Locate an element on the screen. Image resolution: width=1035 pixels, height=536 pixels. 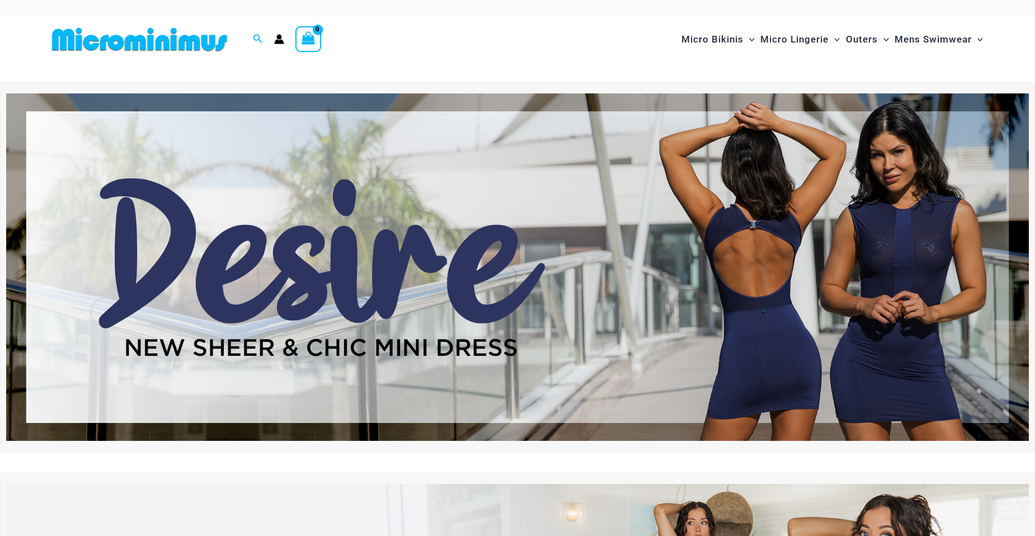
img: MM SHOP LOGO FLAT is located at coordinates (139, 39).